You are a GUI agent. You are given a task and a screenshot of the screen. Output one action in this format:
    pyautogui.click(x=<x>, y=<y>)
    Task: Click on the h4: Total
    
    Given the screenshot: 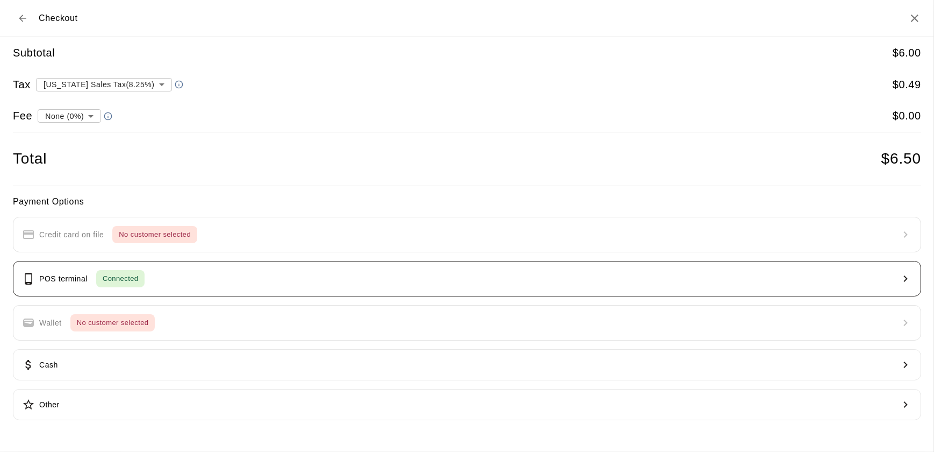 What is the action you would take?
    pyautogui.click(x=30, y=159)
    